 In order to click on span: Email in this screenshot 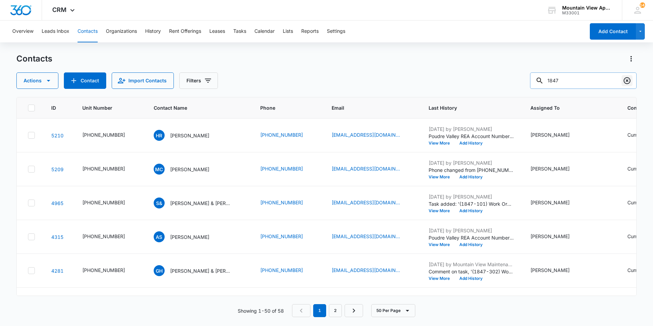, I will do `click(367, 108)`.